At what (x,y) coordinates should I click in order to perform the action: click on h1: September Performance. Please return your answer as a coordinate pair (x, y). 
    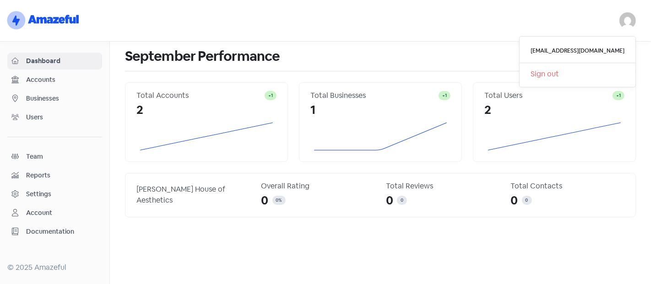
    Looking at the image, I should click on (380, 56).